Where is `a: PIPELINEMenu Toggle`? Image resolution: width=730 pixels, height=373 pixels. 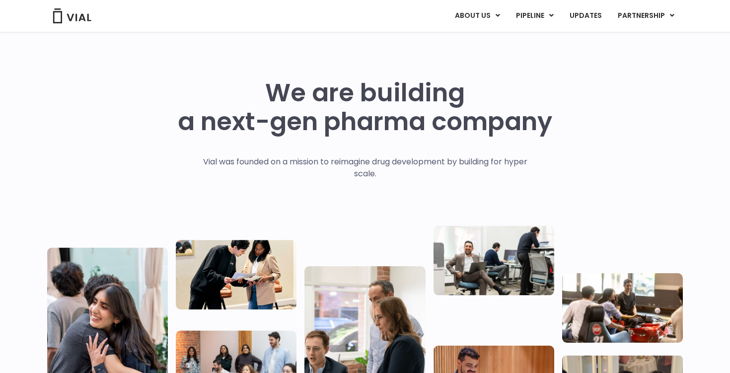
a: PIPELINEMenu Toggle is located at coordinates (534, 16).